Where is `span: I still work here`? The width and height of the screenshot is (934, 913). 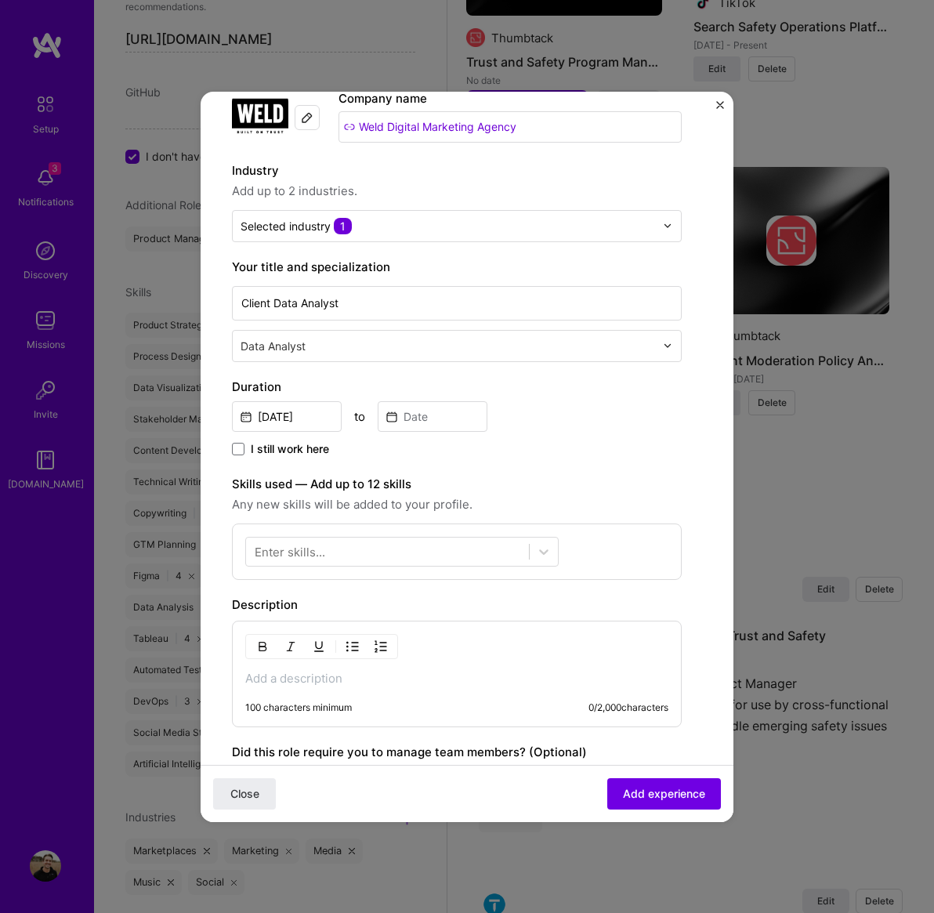
span: I still work here is located at coordinates (290, 449).